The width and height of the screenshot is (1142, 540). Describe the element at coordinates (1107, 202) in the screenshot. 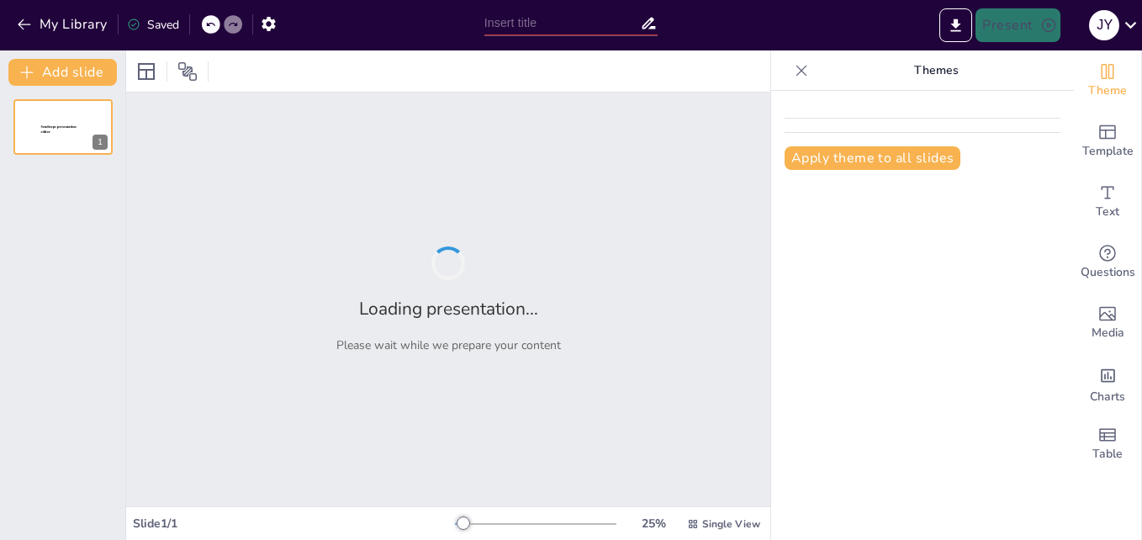

I see `div: Add text boxes` at that location.